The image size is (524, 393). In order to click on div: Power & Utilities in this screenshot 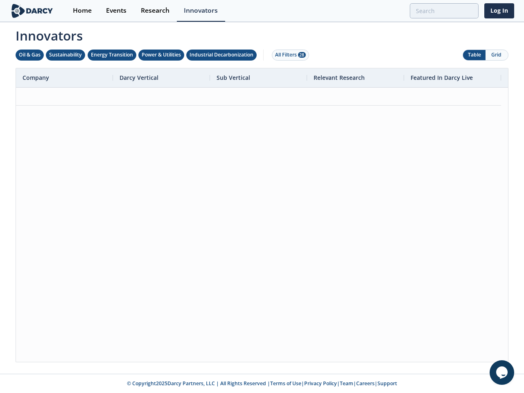, I will do `click(161, 55)`.